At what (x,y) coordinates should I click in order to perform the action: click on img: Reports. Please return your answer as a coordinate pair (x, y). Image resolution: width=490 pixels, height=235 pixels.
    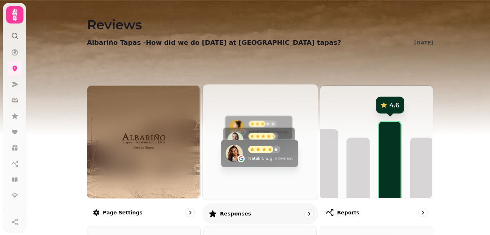
    Looking at the image, I should click on (376, 141).